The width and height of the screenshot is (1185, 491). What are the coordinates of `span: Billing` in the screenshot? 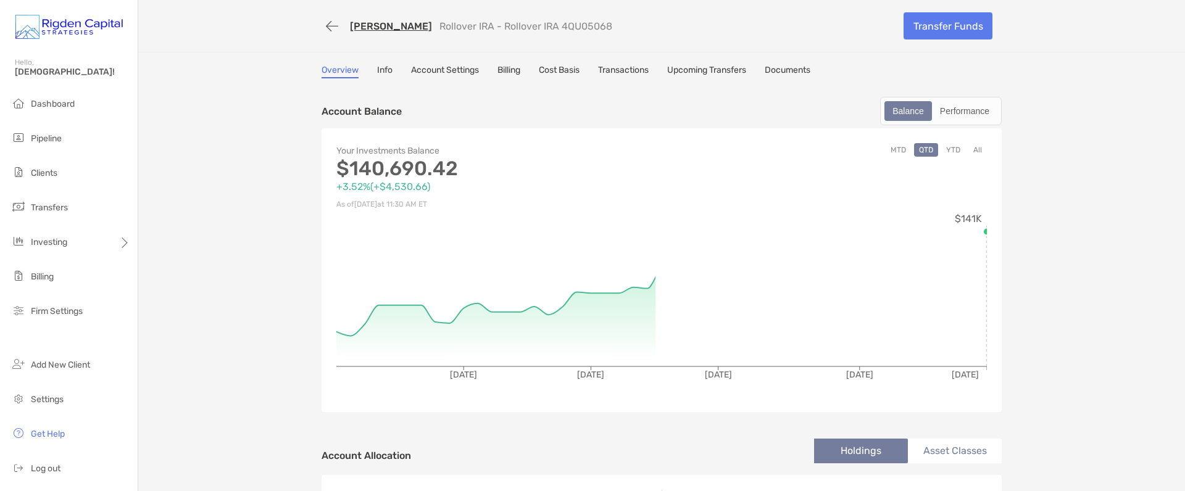 It's located at (42, 277).